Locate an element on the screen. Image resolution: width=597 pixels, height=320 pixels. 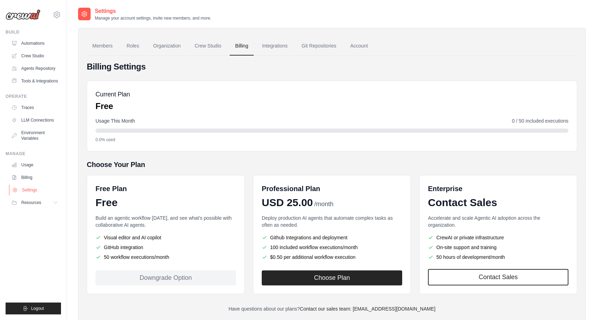
li: $0.50 per additional workflow execution is located at coordinates (332, 257).